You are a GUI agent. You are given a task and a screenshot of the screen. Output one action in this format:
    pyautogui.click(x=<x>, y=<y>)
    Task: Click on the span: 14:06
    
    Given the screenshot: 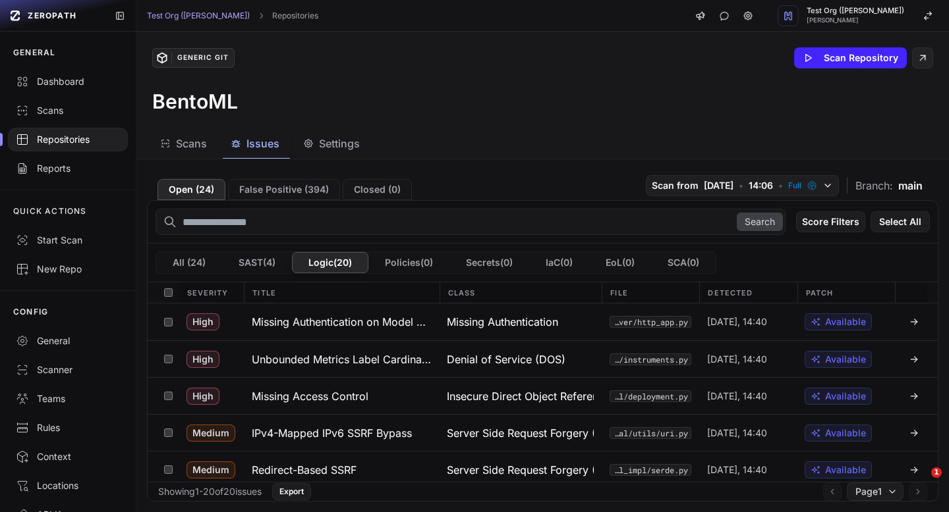 What is the action you would take?
    pyautogui.click(x=760, y=186)
    